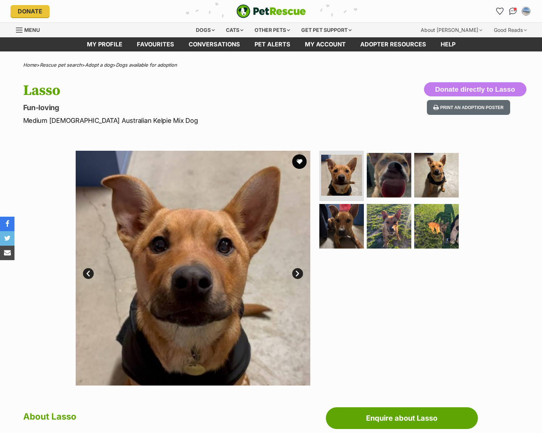 This screenshot has width=542, height=433. Describe the element at coordinates (475, 89) in the screenshot. I see `button: Donate directly to Lasso` at that location.